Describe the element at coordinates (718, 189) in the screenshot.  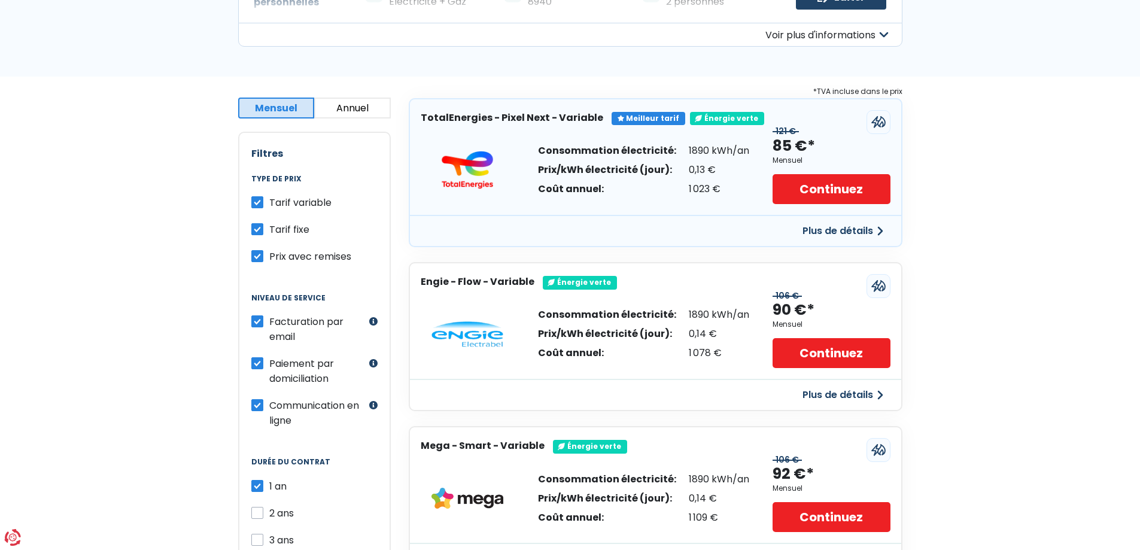
I see `div: 1 023 €` at that location.